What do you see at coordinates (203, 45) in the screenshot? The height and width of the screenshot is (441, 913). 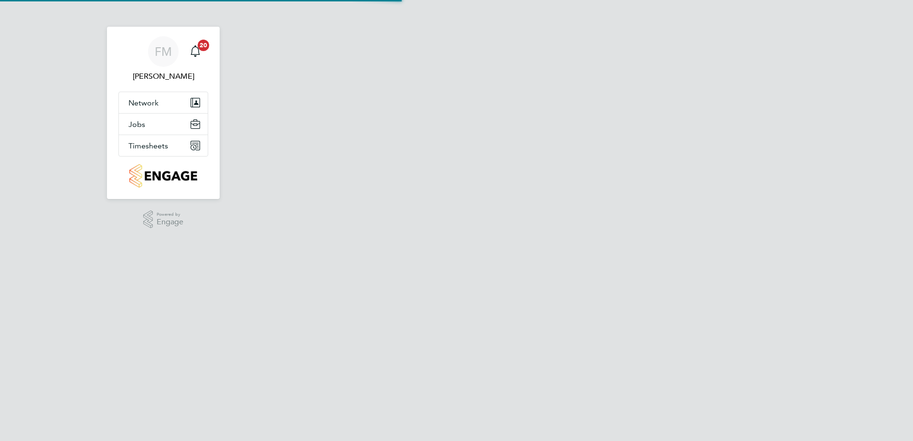 I see `span: 20` at bounding box center [203, 45].